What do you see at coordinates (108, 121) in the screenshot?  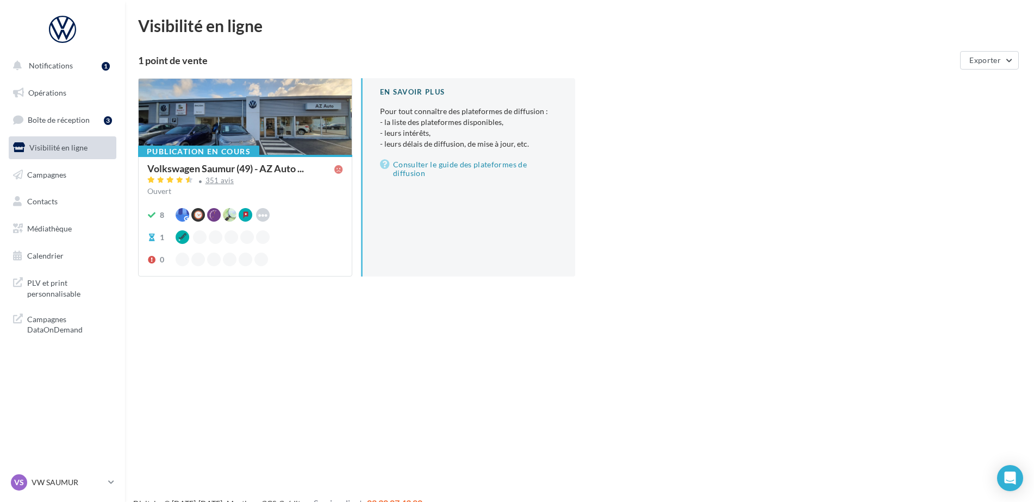 I see `div: 3` at bounding box center [108, 121].